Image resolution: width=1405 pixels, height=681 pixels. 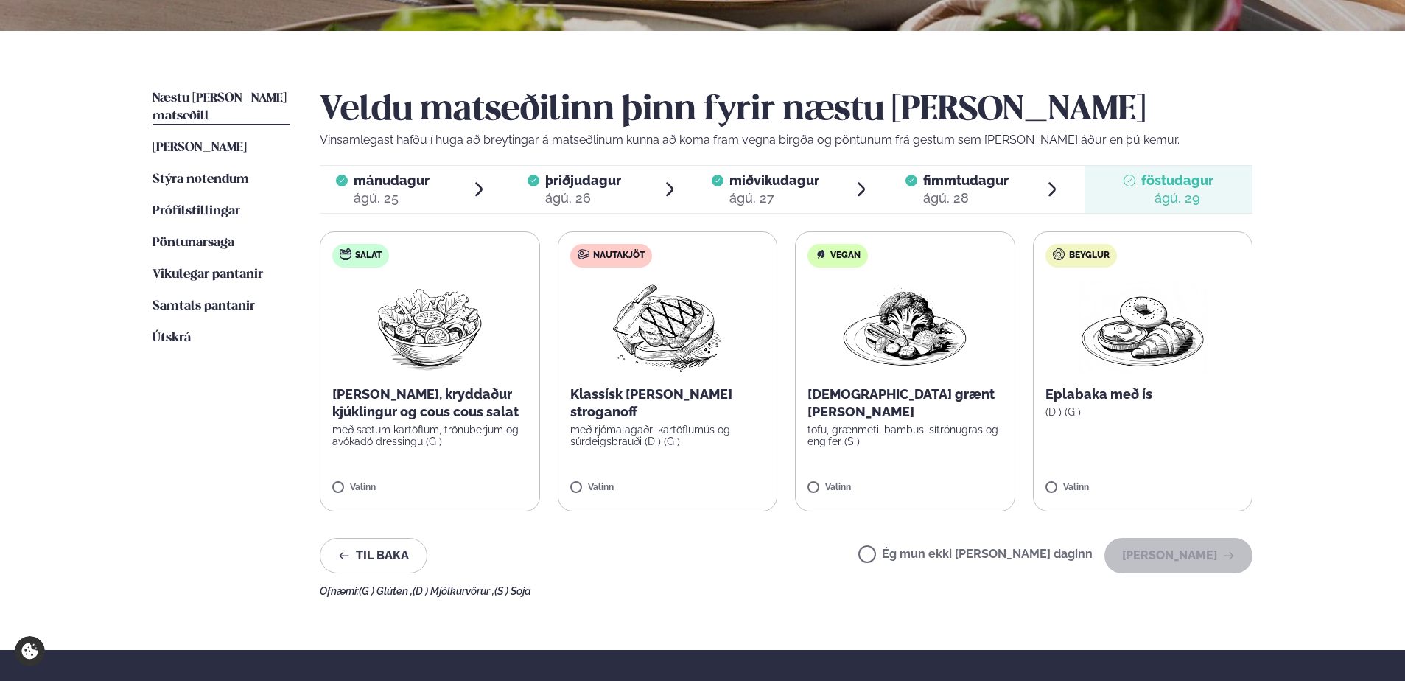 I want to click on span: (S ) Soja, so click(x=513, y=591).